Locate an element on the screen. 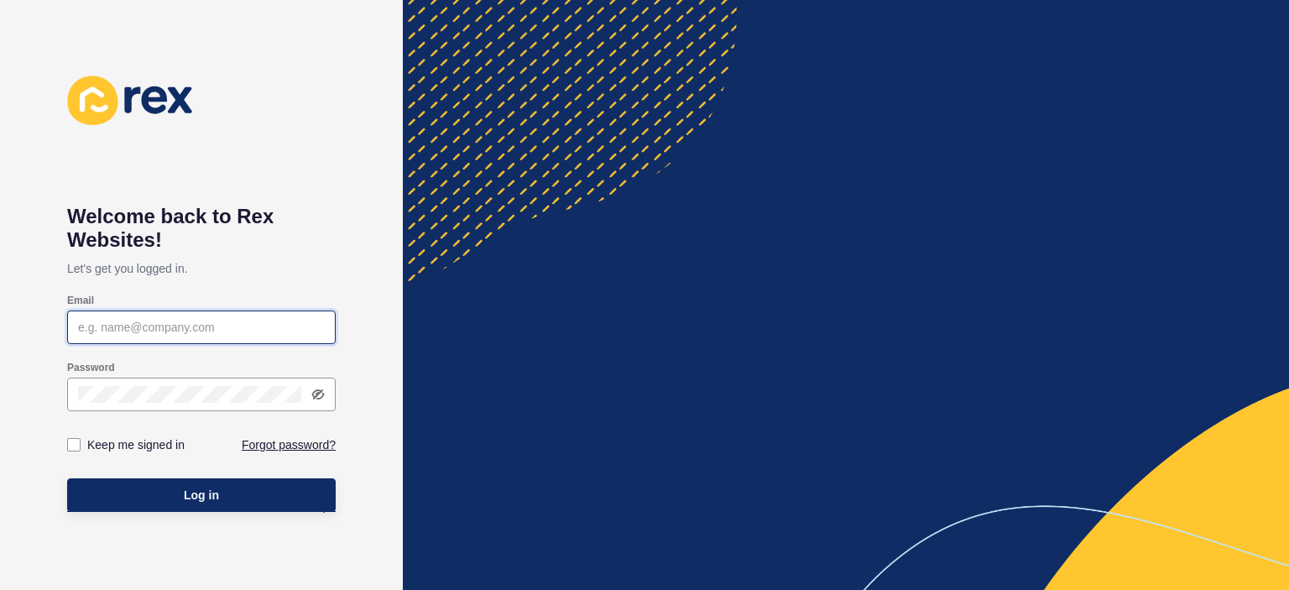 The height and width of the screenshot is (590, 1289). p: Let's get you logged in. is located at coordinates (201, 269).